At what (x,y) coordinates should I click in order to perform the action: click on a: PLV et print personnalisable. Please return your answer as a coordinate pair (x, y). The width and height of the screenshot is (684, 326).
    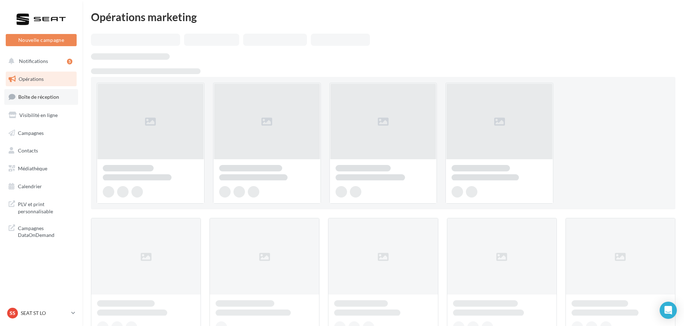
    Looking at the image, I should click on (41, 207).